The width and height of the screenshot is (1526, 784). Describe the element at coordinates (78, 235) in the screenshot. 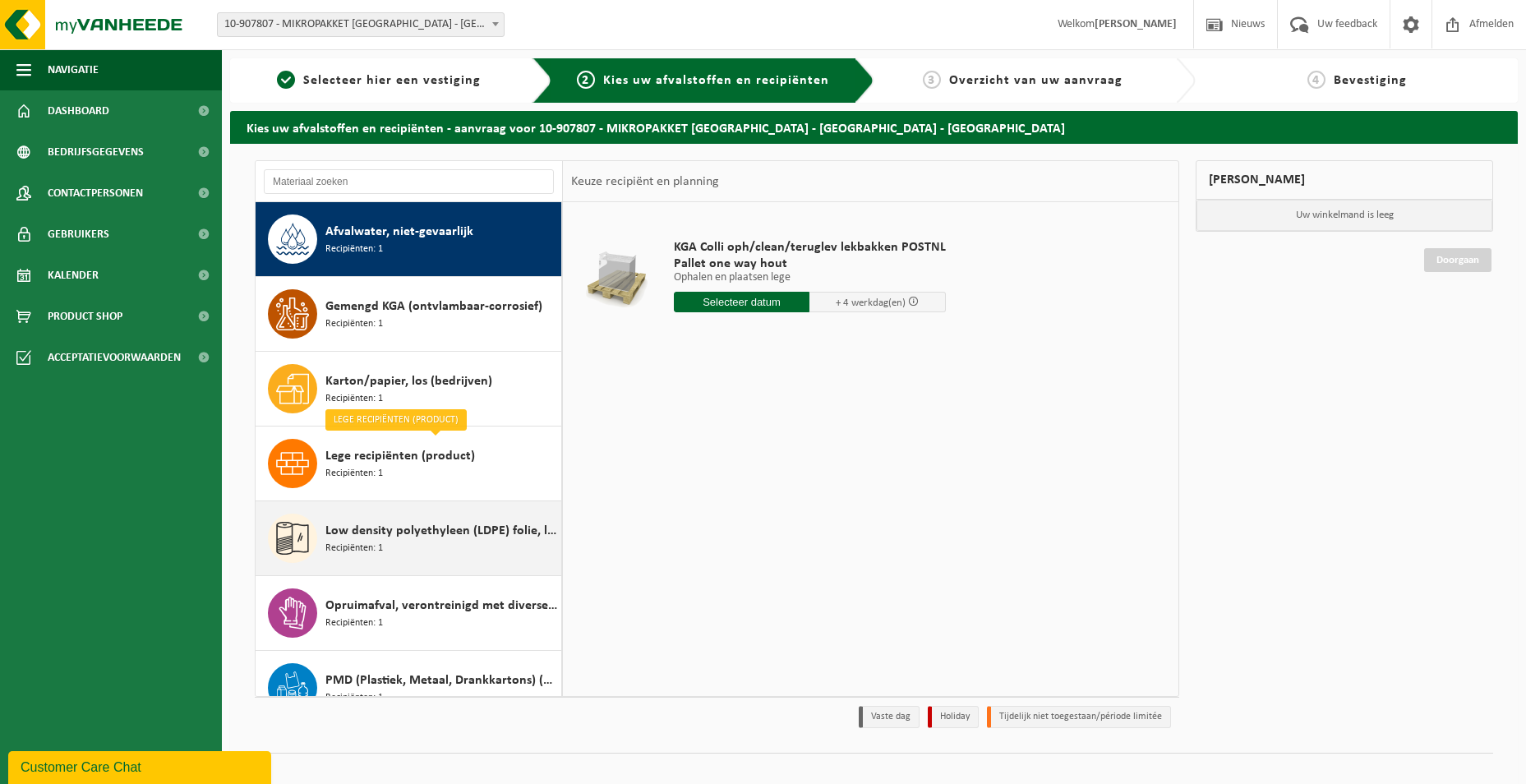

I see `span: Gebruikers` at that location.